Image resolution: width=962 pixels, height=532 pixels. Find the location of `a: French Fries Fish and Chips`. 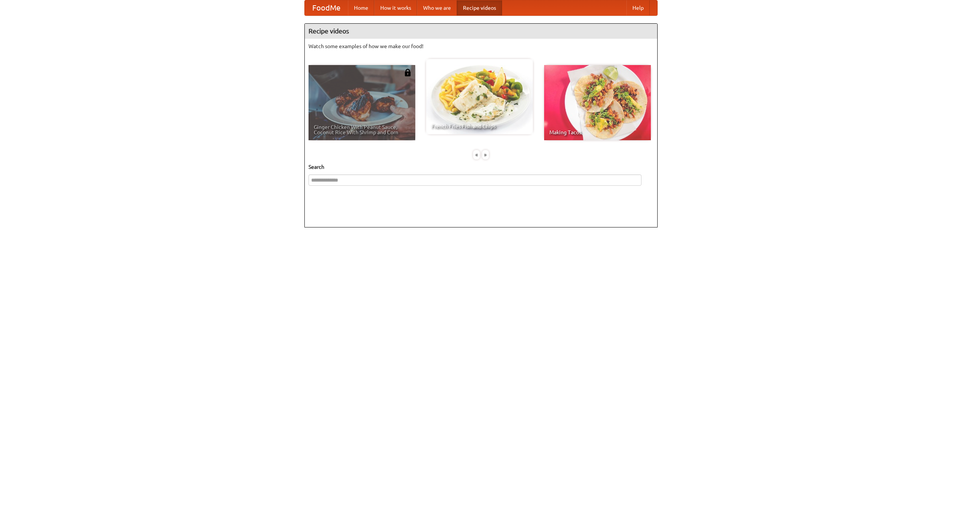

a: French Fries Fish and Chips is located at coordinates (480, 97).